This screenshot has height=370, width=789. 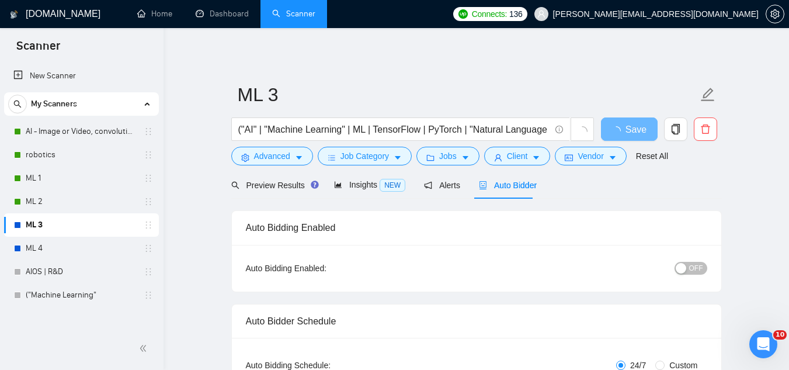 I want to click on span: Connects:, so click(x=489, y=14).